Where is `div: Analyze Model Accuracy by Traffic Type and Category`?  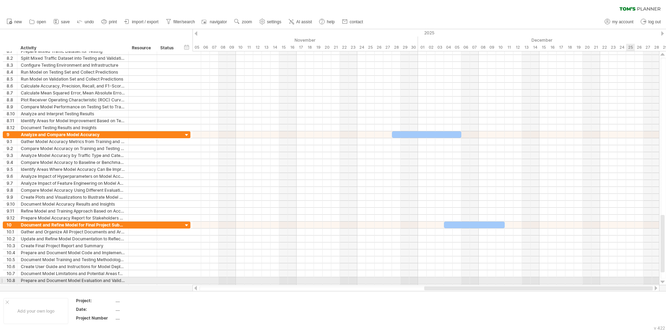
div: Analyze Model Accuracy by Traffic Type and Category is located at coordinates (73, 155).